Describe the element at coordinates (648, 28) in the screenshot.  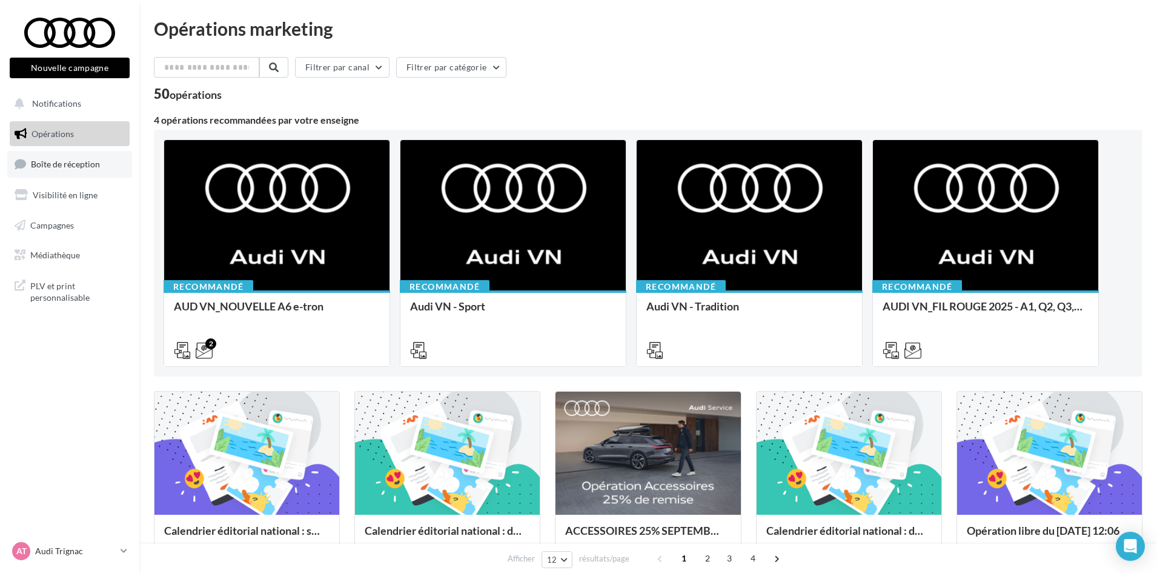
I see `div: Opérations marketing` at that location.